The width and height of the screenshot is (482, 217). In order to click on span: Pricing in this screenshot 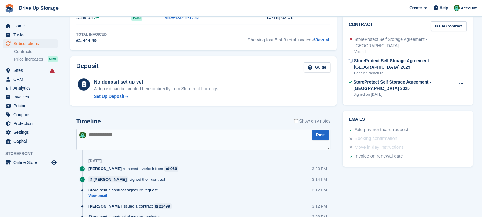, I will do `click(32, 106)`.